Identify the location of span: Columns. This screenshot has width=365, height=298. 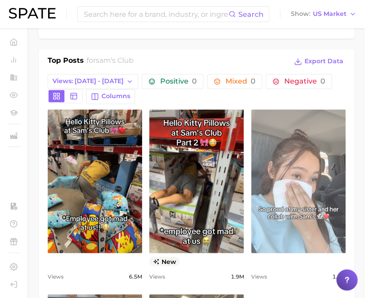
(116, 96).